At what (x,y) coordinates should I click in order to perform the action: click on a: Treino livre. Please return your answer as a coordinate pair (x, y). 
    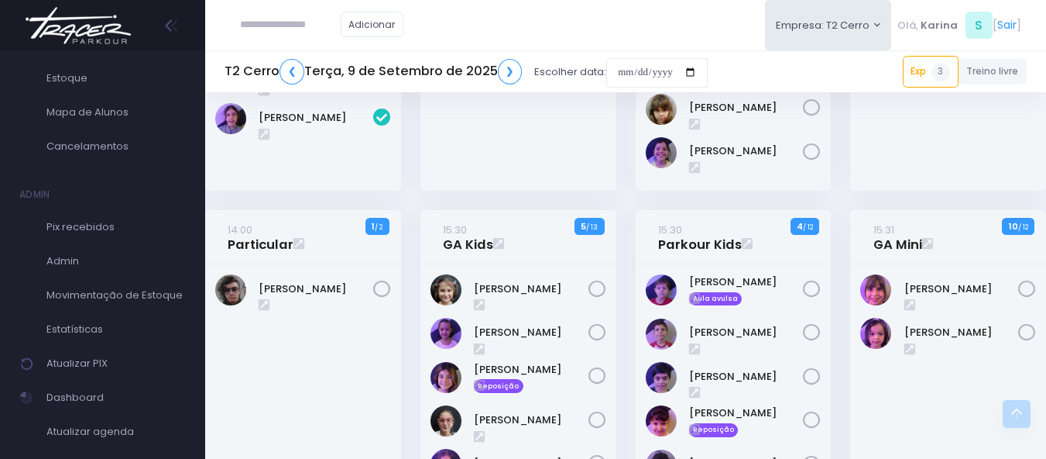
    Looking at the image, I should click on (993, 71).